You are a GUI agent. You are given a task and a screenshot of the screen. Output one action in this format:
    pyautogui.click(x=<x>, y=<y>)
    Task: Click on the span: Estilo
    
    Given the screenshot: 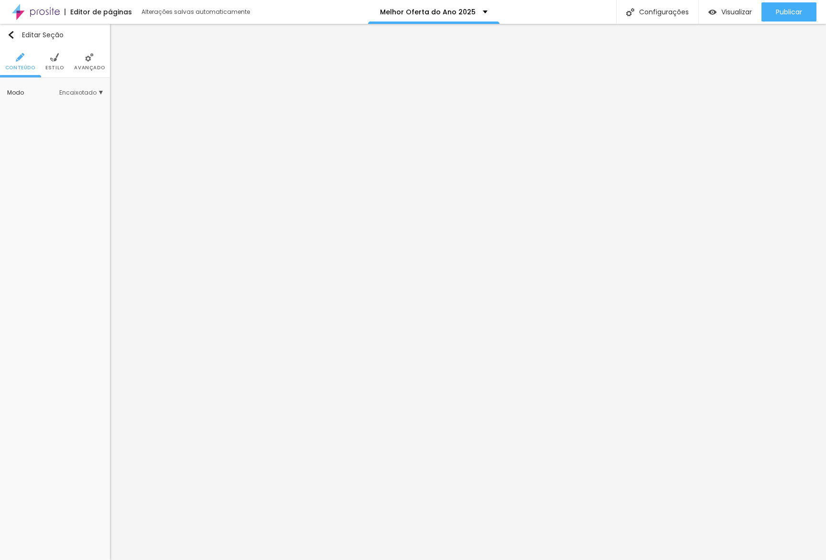 What is the action you would take?
    pyautogui.click(x=54, y=68)
    